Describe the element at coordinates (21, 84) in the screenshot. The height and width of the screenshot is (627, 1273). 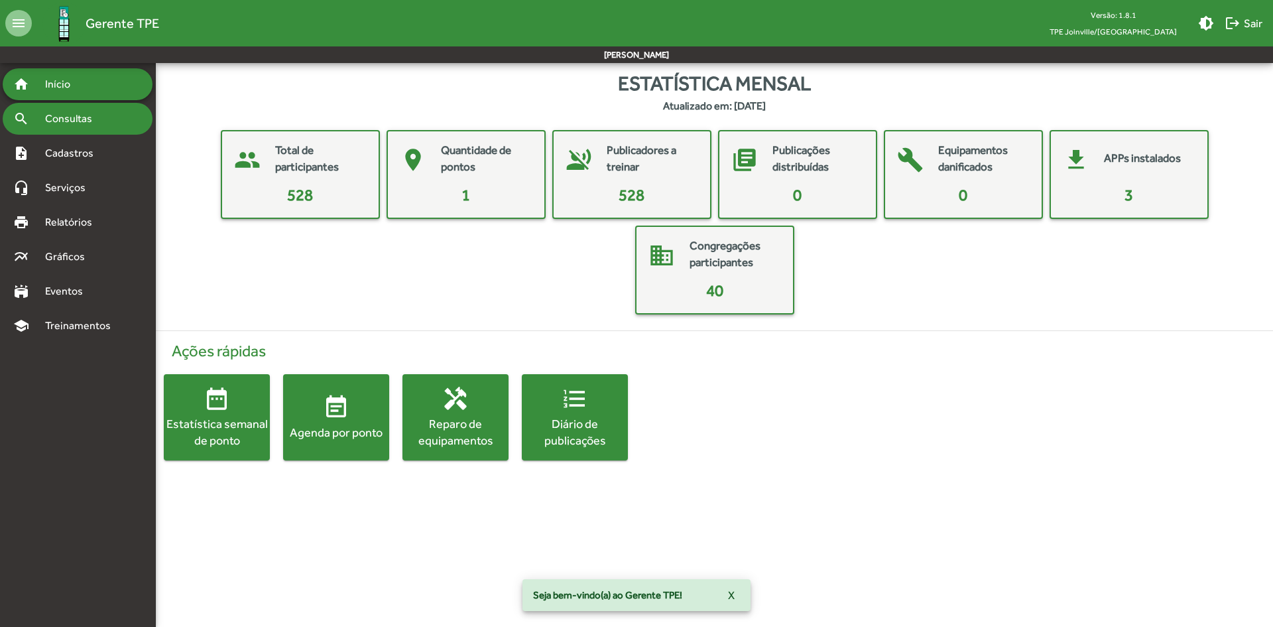
I see `mat-icon: home` at that location.